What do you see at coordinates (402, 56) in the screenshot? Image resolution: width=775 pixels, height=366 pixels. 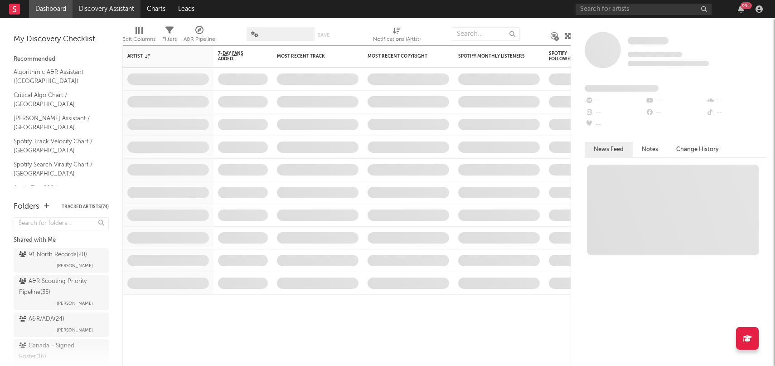 I see `div: Most Recent Copyright` at bounding box center [402, 56].